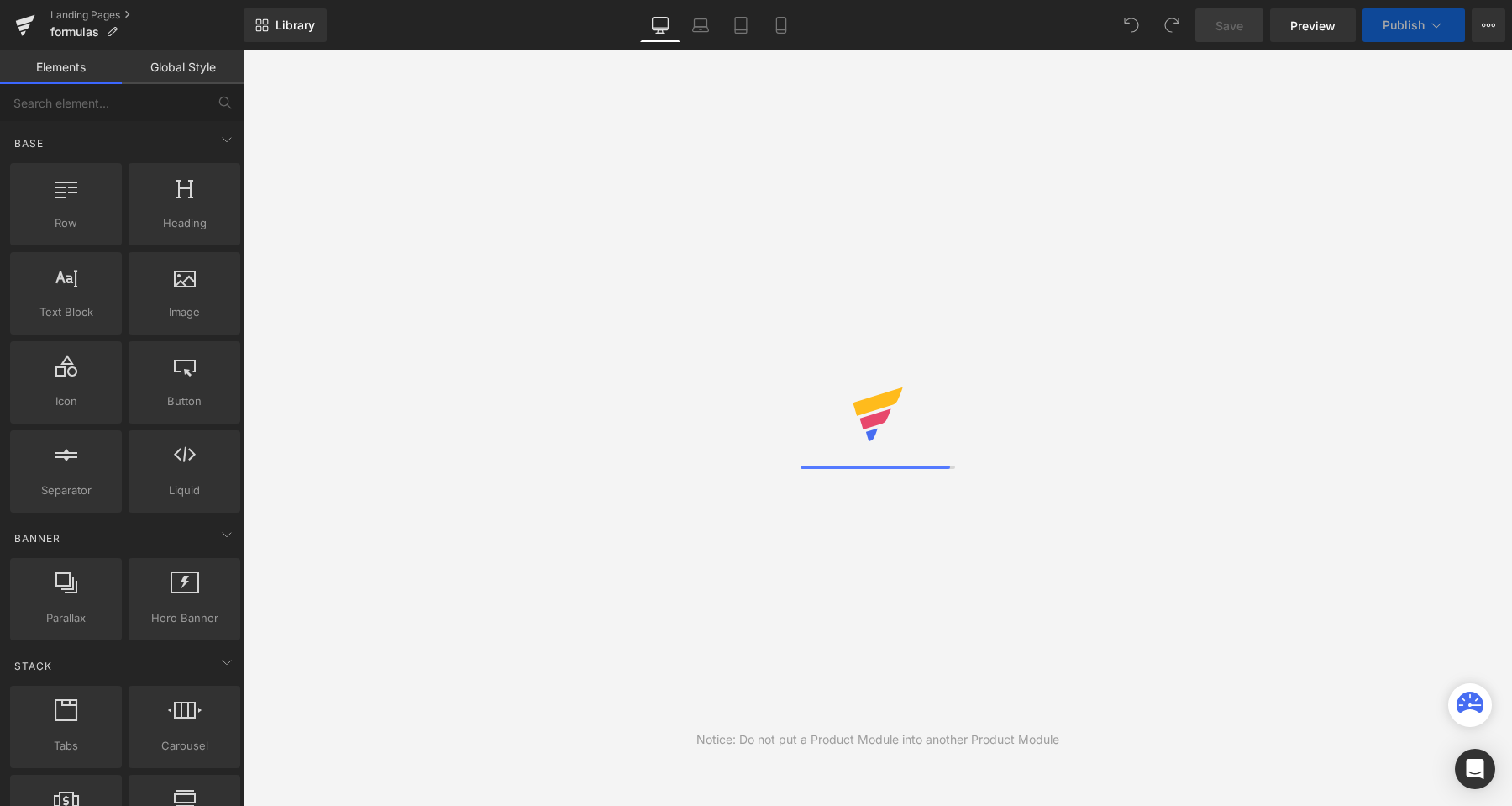  I want to click on span: Separator, so click(65, 490).